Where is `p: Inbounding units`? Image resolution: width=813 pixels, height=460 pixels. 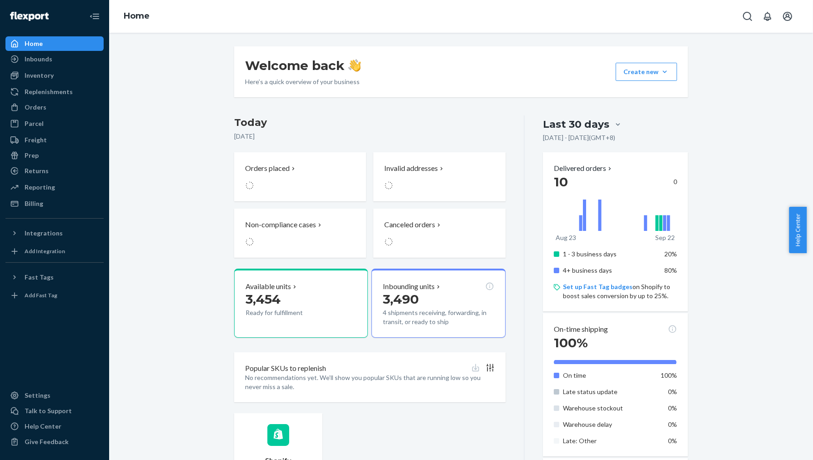 p: Inbounding units is located at coordinates (409, 286).